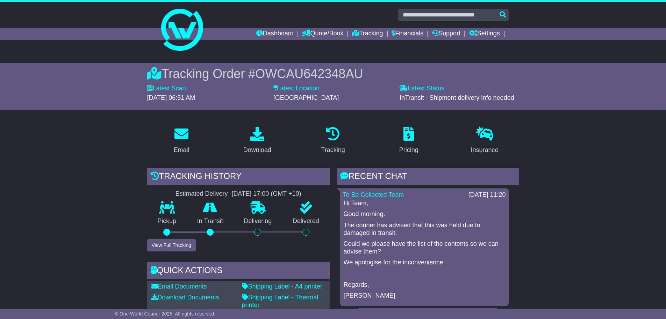  What do you see at coordinates (333, 150) in the screenshot?
I see `div: Tracking` at bounding box center [333, 150].